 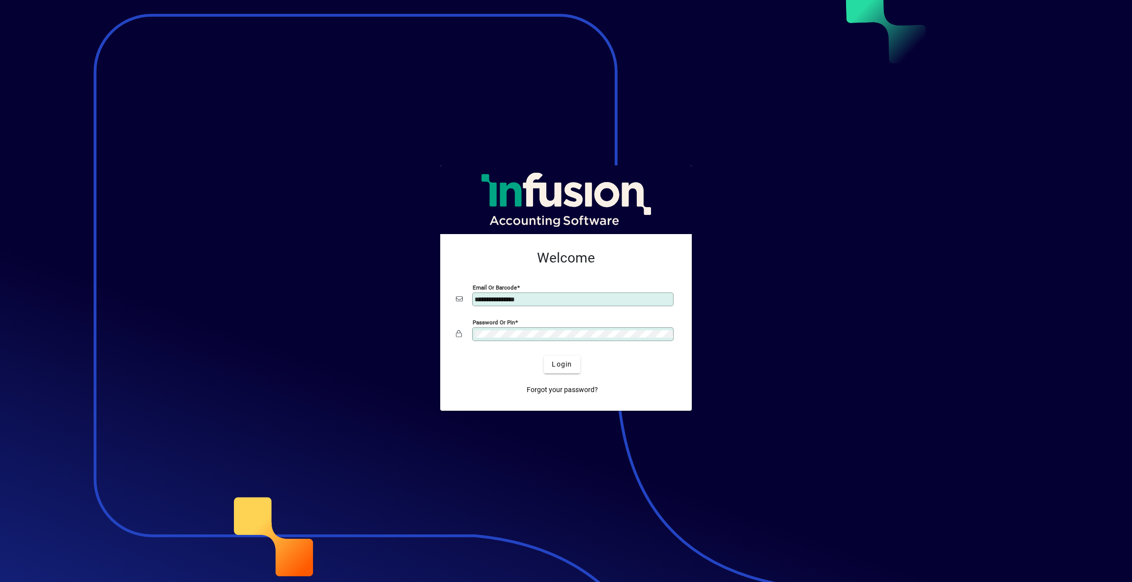 I want to click on h2: Welcome, so click(x=566, y=258).